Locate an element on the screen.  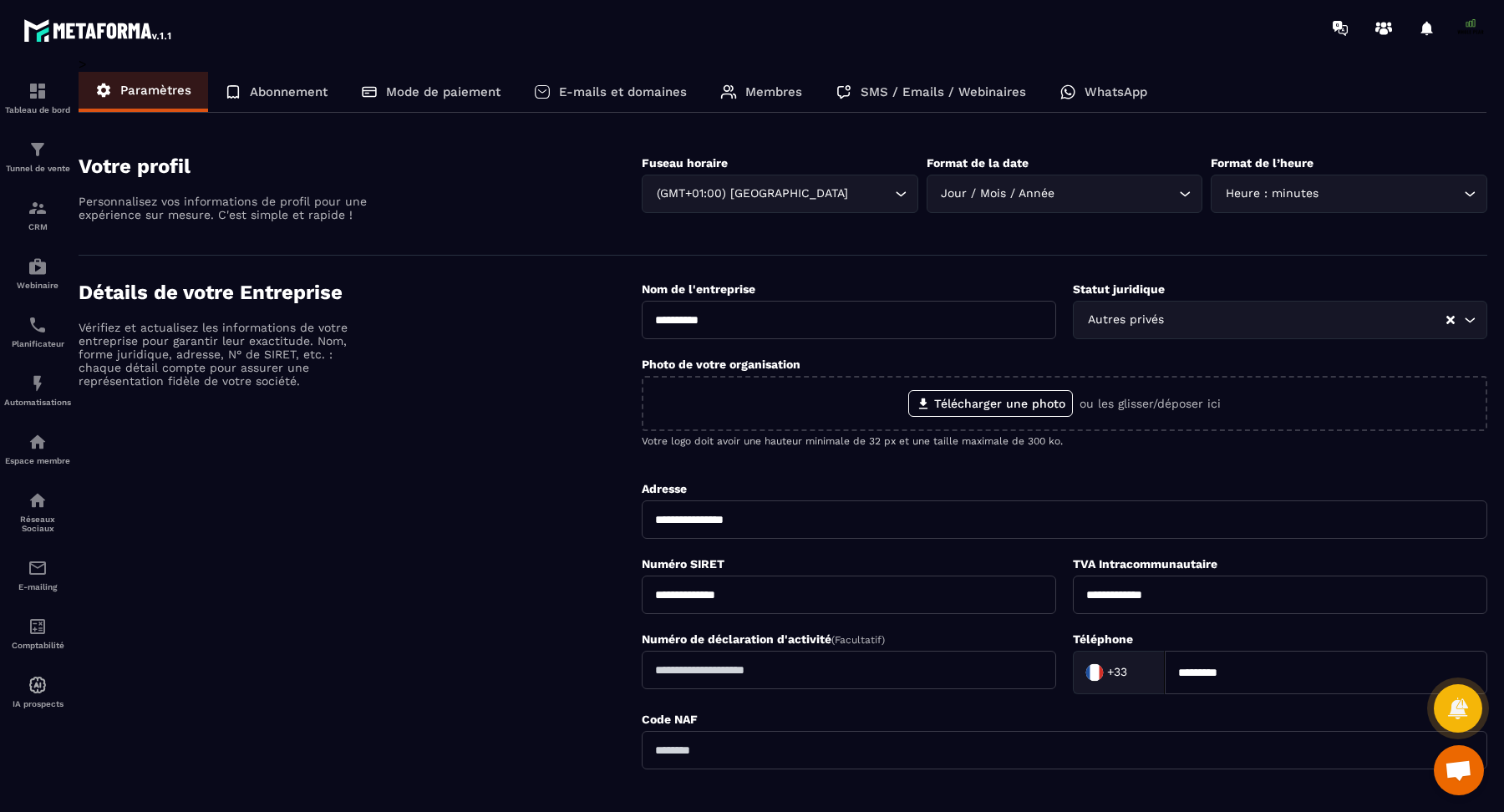
label: Statut juridique is located at coordinates (1119, 289).